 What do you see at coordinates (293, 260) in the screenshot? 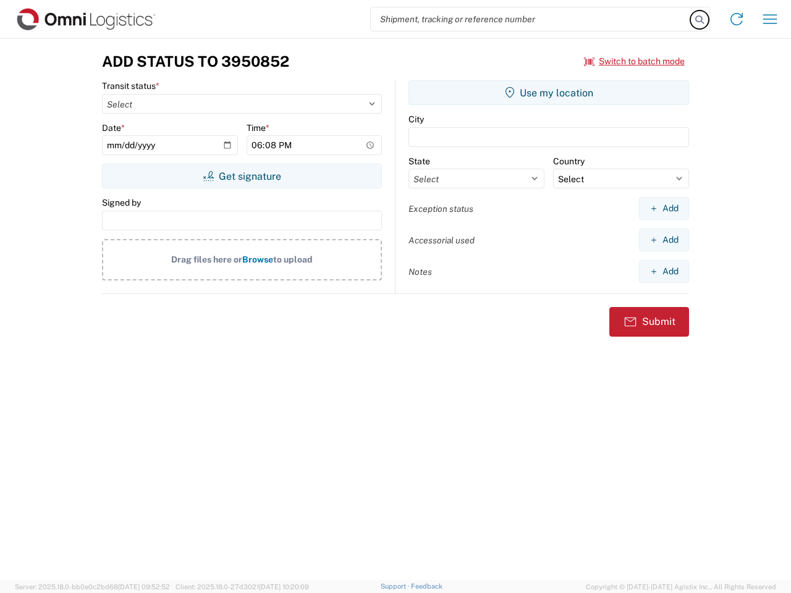
I see `span: to upload` at bounding box center [293, 260].